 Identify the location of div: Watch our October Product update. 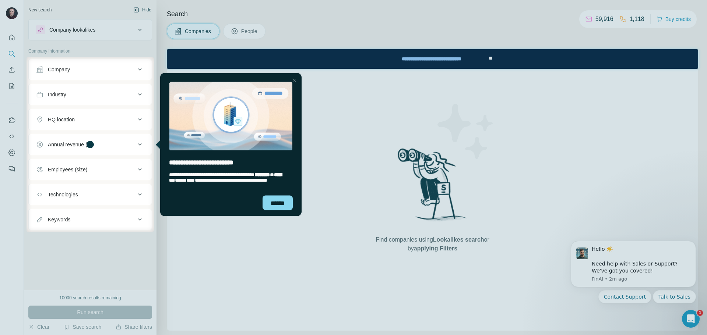
(265, 10).